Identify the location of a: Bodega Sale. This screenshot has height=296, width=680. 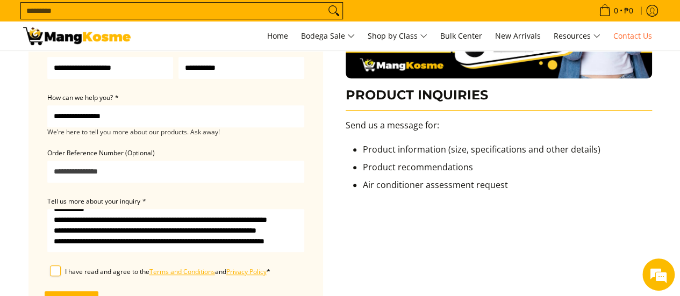
(328, 36).